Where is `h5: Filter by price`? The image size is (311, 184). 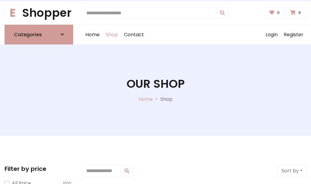 h5: Filter by price is located at coordinates (39, 168).